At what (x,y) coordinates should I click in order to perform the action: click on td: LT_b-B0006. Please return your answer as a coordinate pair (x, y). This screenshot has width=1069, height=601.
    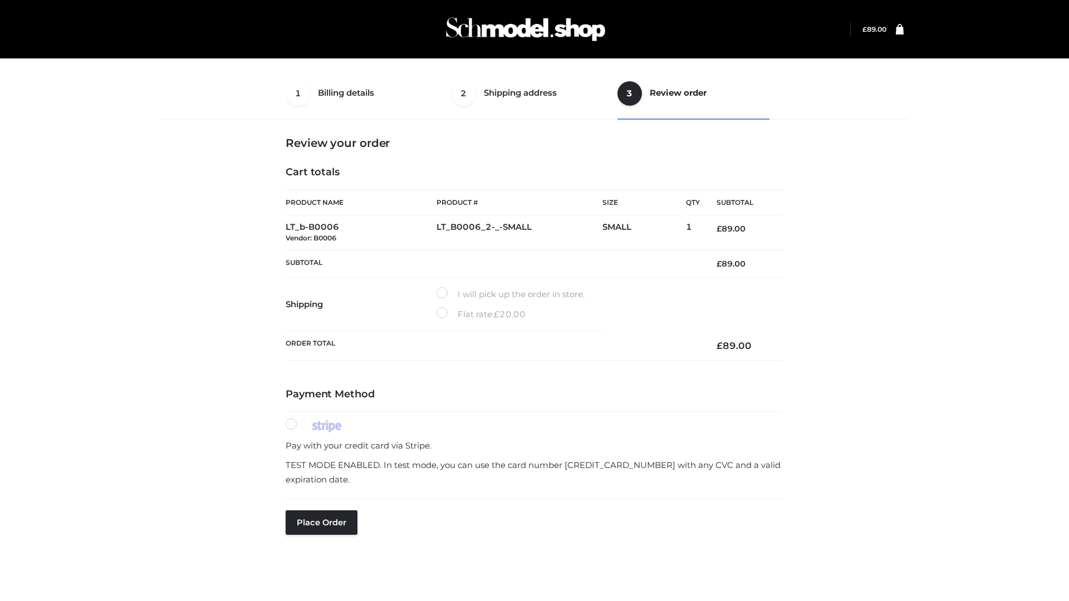
    Looking at the image, I should click on (361, 233).